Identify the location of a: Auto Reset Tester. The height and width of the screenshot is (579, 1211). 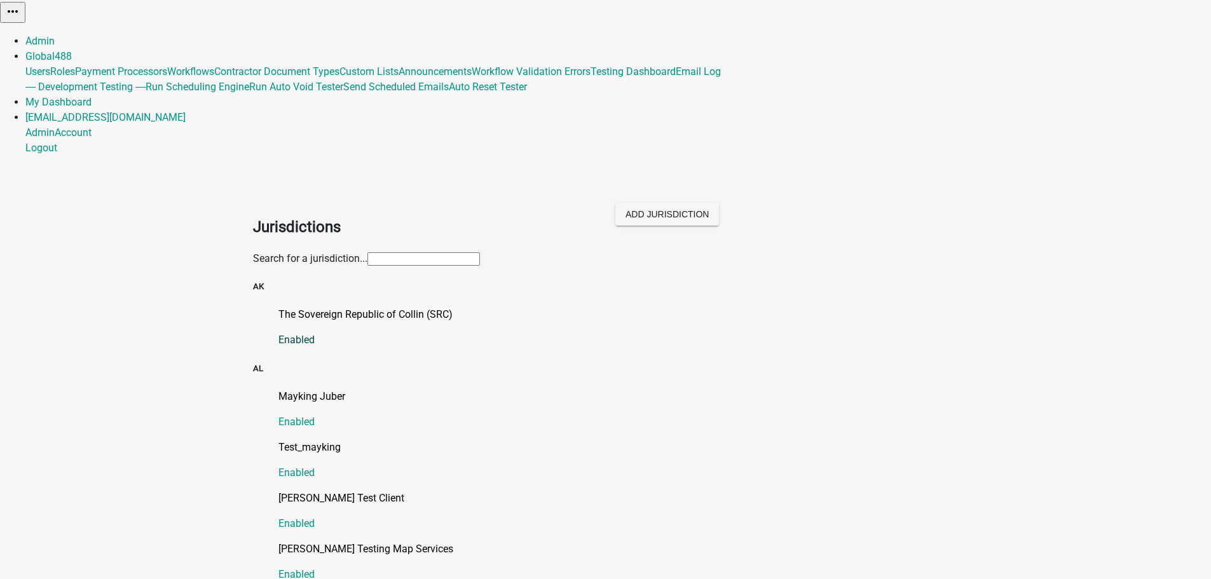
(488, 86).